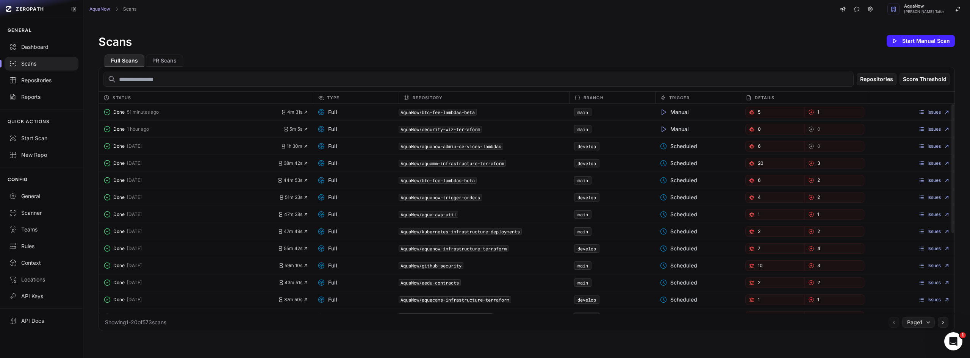  I want to click on div: Repositories, so click(41, 80).